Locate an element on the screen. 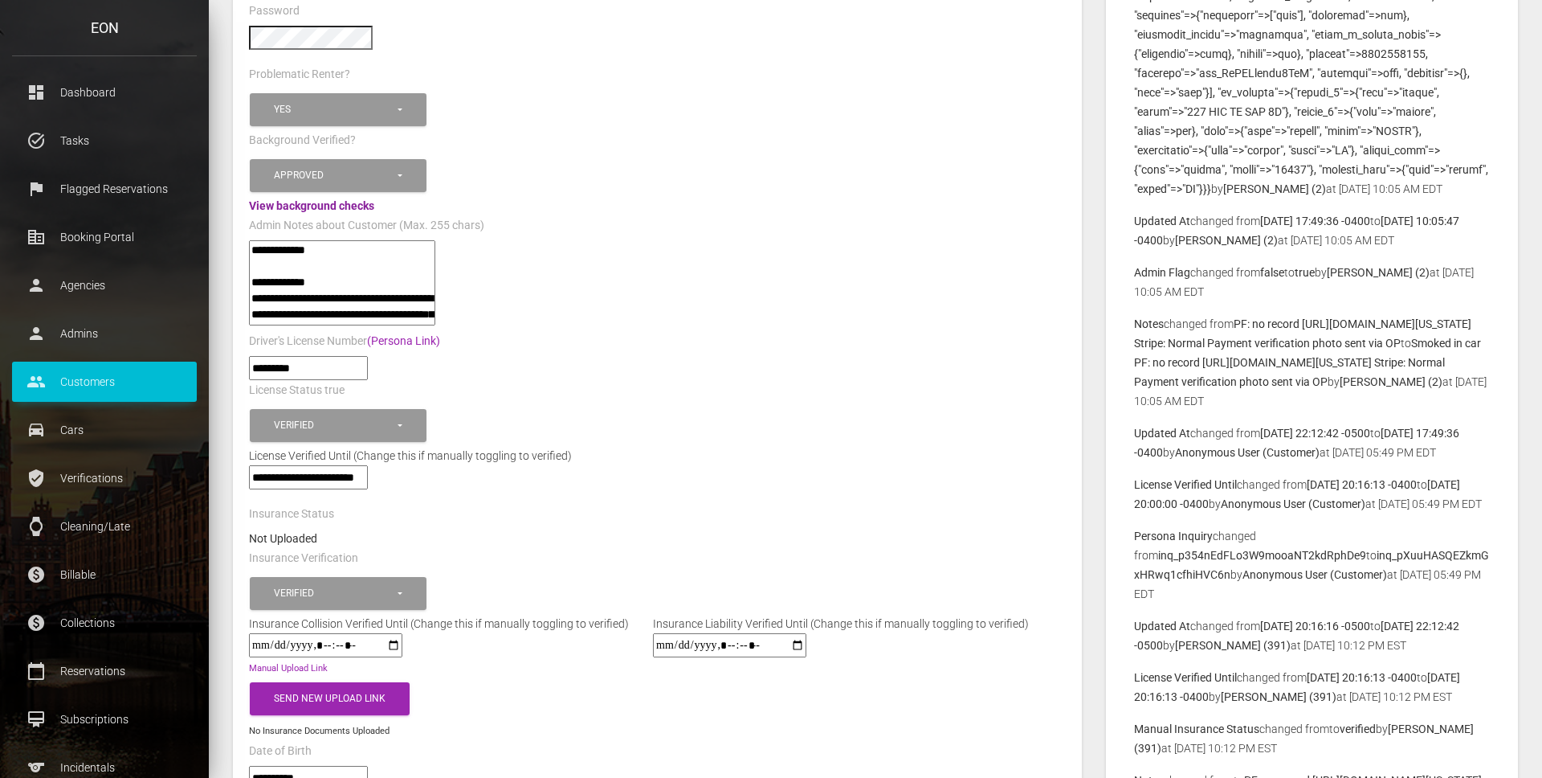  p: Billable is located at coordinates (104, 574).